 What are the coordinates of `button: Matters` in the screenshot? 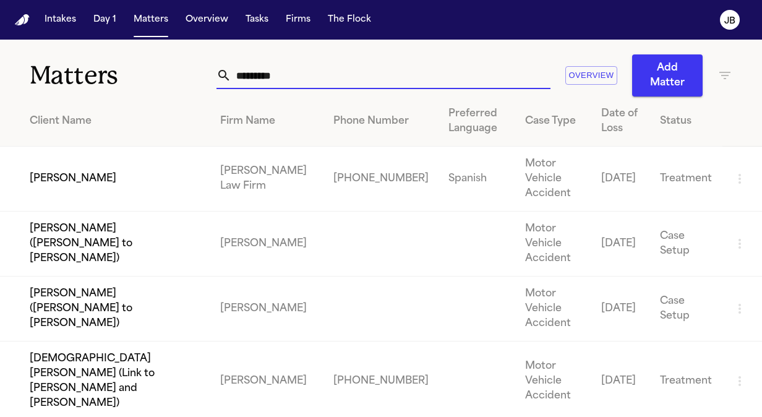 It's located at (151, 20).